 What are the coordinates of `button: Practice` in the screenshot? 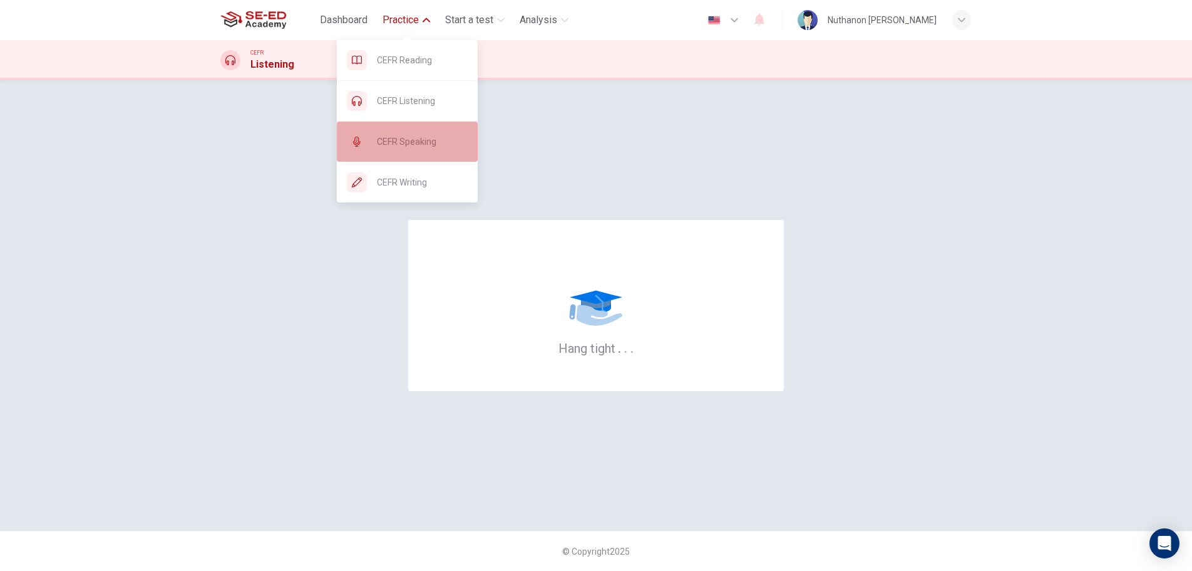 It's located at (406, 20).